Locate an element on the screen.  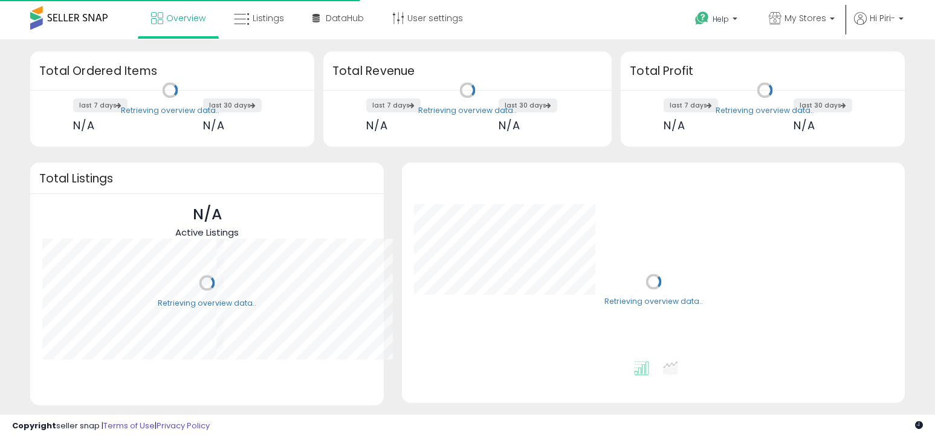
span: Hi Piri- is located at coordinates (883, 18).